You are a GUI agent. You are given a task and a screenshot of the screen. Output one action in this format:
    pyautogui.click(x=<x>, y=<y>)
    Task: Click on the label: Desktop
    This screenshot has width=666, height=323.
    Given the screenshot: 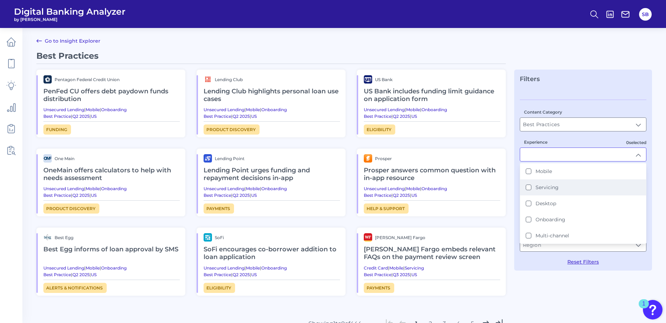 What is the action you would take?
    pyautogui.click(x=545, y=203)
    